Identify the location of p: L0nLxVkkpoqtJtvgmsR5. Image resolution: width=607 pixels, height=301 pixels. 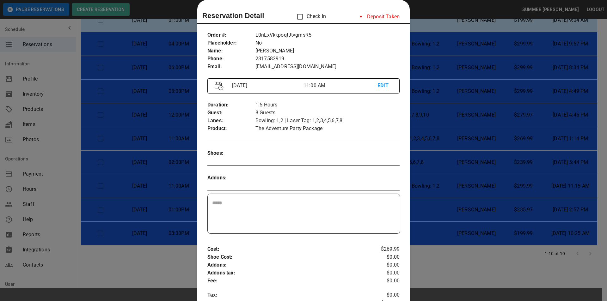
(328, 35).